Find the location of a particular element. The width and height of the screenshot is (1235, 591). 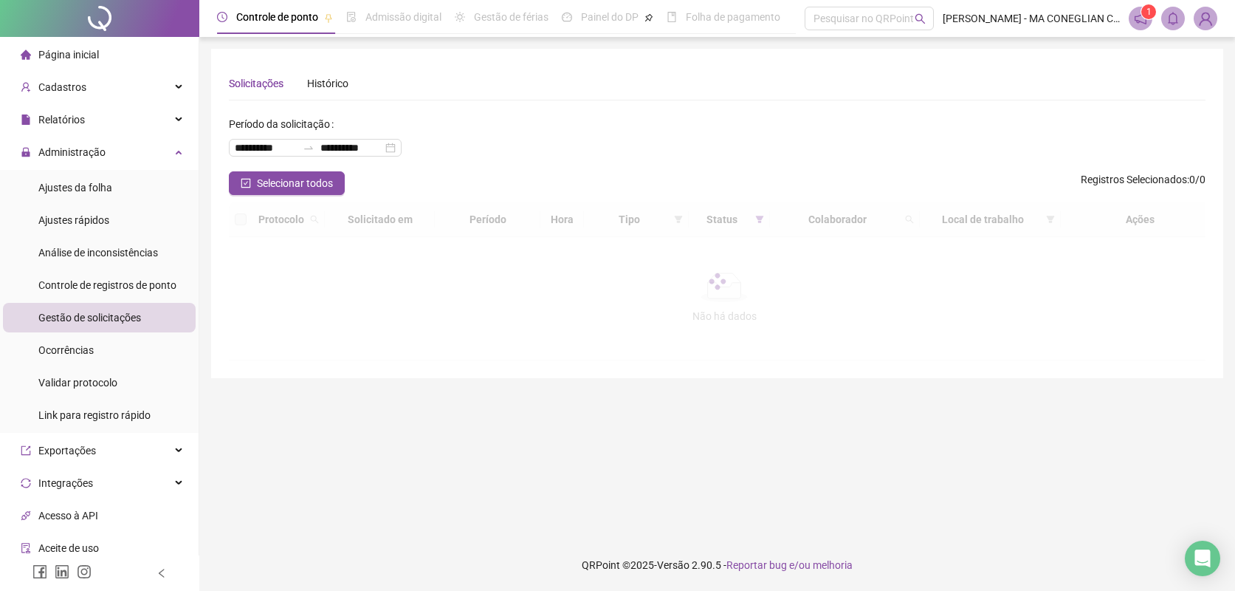

span: Folha de pagamento is located at coordinates (733, 17).